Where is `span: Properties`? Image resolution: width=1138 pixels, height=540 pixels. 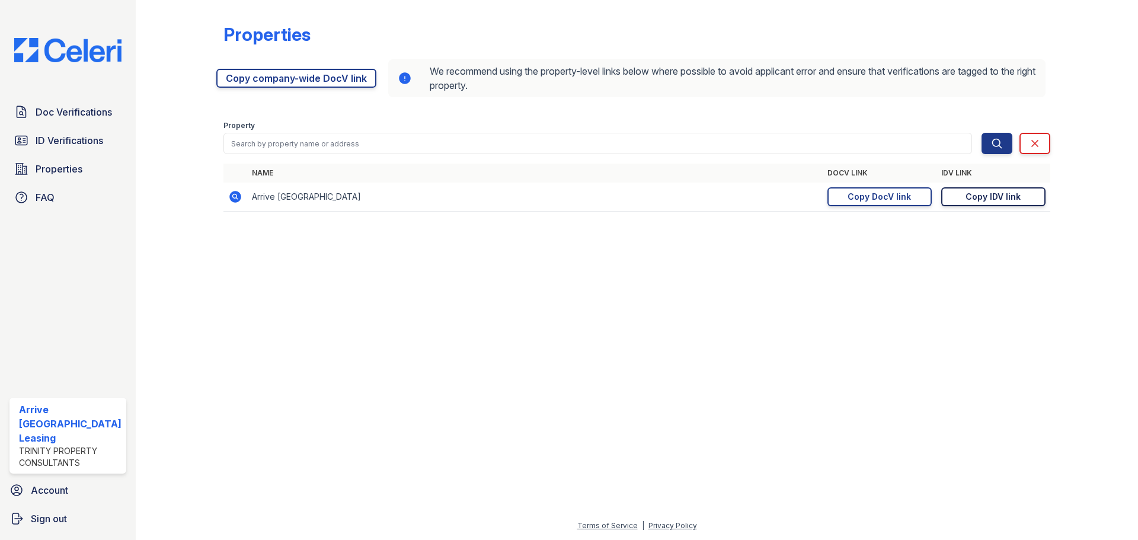 span: Properties is located at coordinates (59, 169).